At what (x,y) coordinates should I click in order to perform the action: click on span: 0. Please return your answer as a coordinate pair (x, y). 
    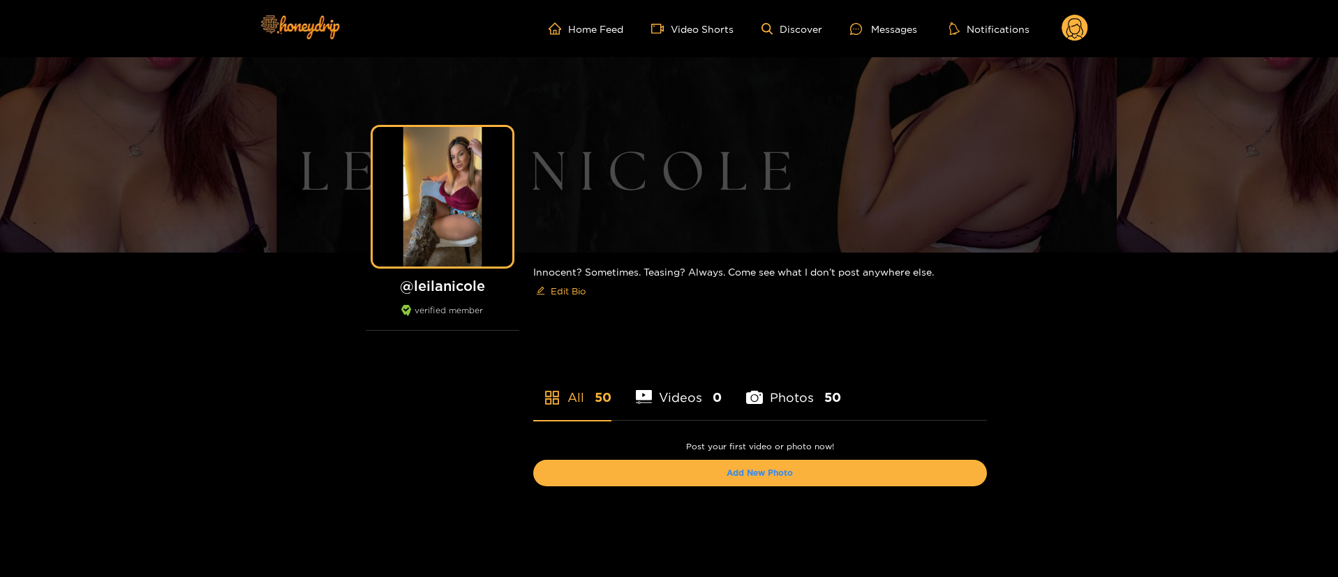
    Looking at the image, I should click on (717, 397).